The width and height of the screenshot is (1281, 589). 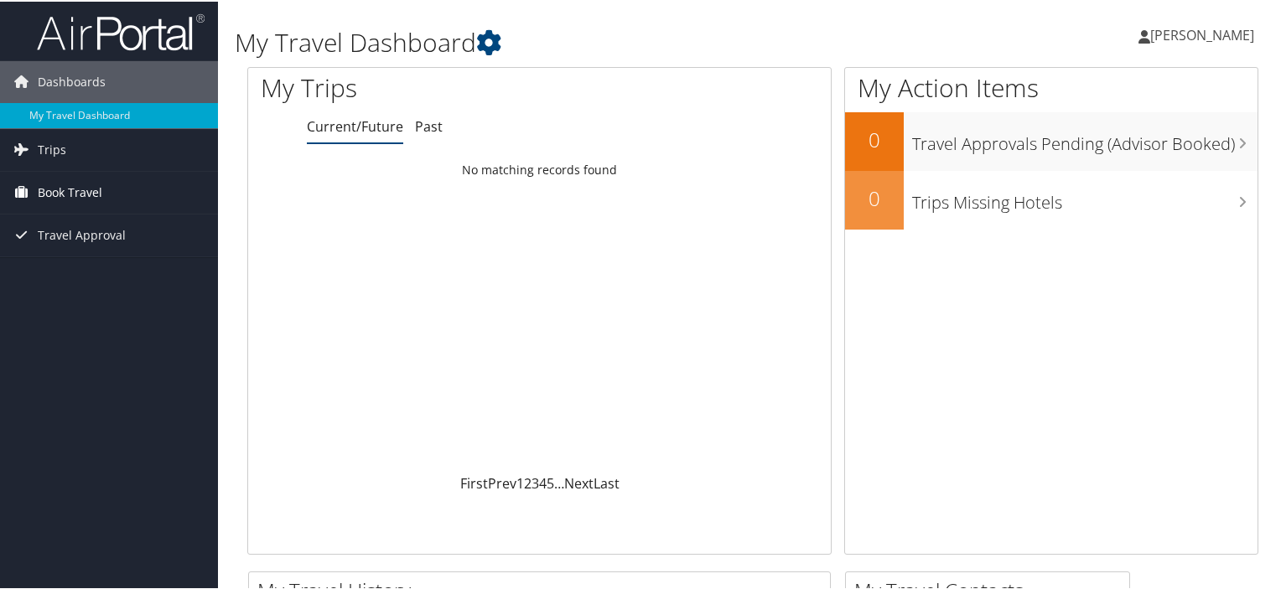 What do you see at coordinates (70, 191) in the screenshot?
I see `span: Book Travel` at bounding box center [70, 191].